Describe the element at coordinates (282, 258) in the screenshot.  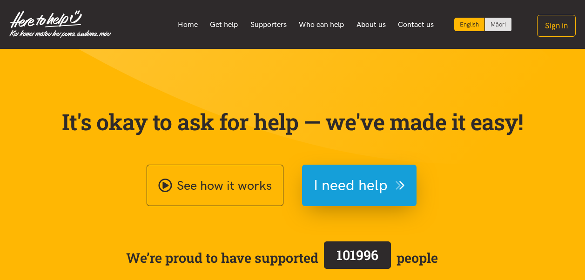
I see `span: We’re proud to have supported people` at that location.